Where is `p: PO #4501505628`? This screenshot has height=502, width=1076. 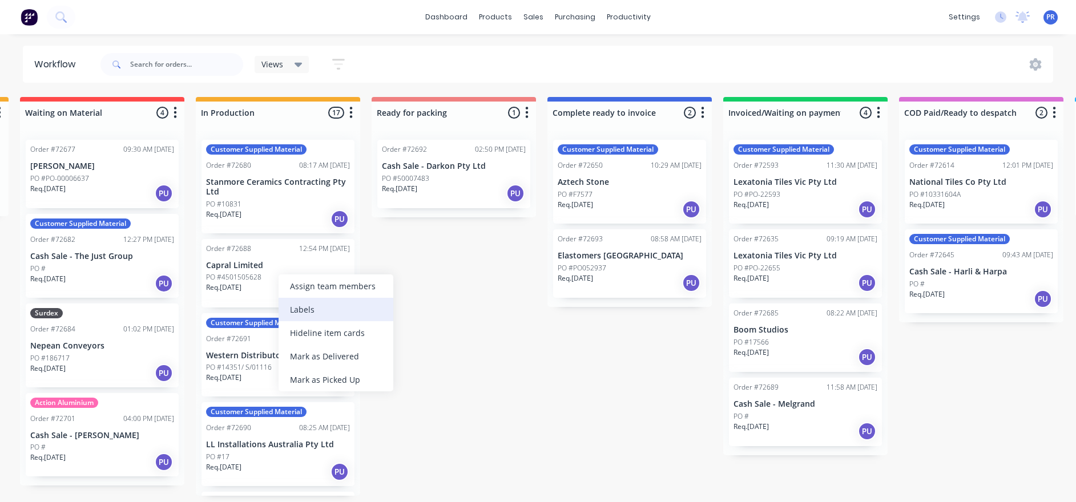
p: PO #4501505628 is located at coordinates (234, 277).